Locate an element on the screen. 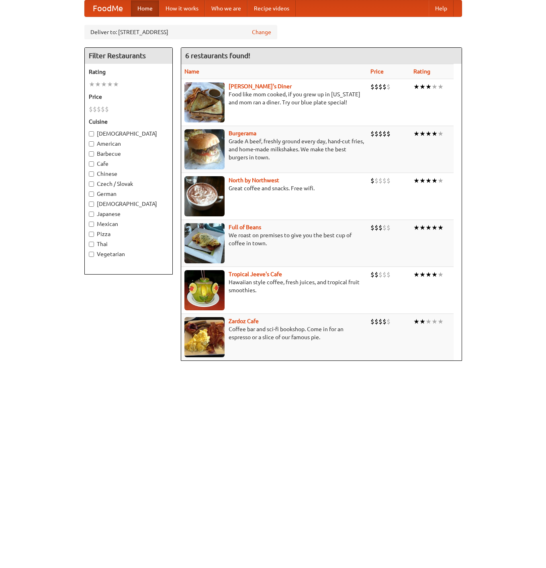 This screenshot has width=546, height=568. input: Cafe is located at coordinates (91, 164).